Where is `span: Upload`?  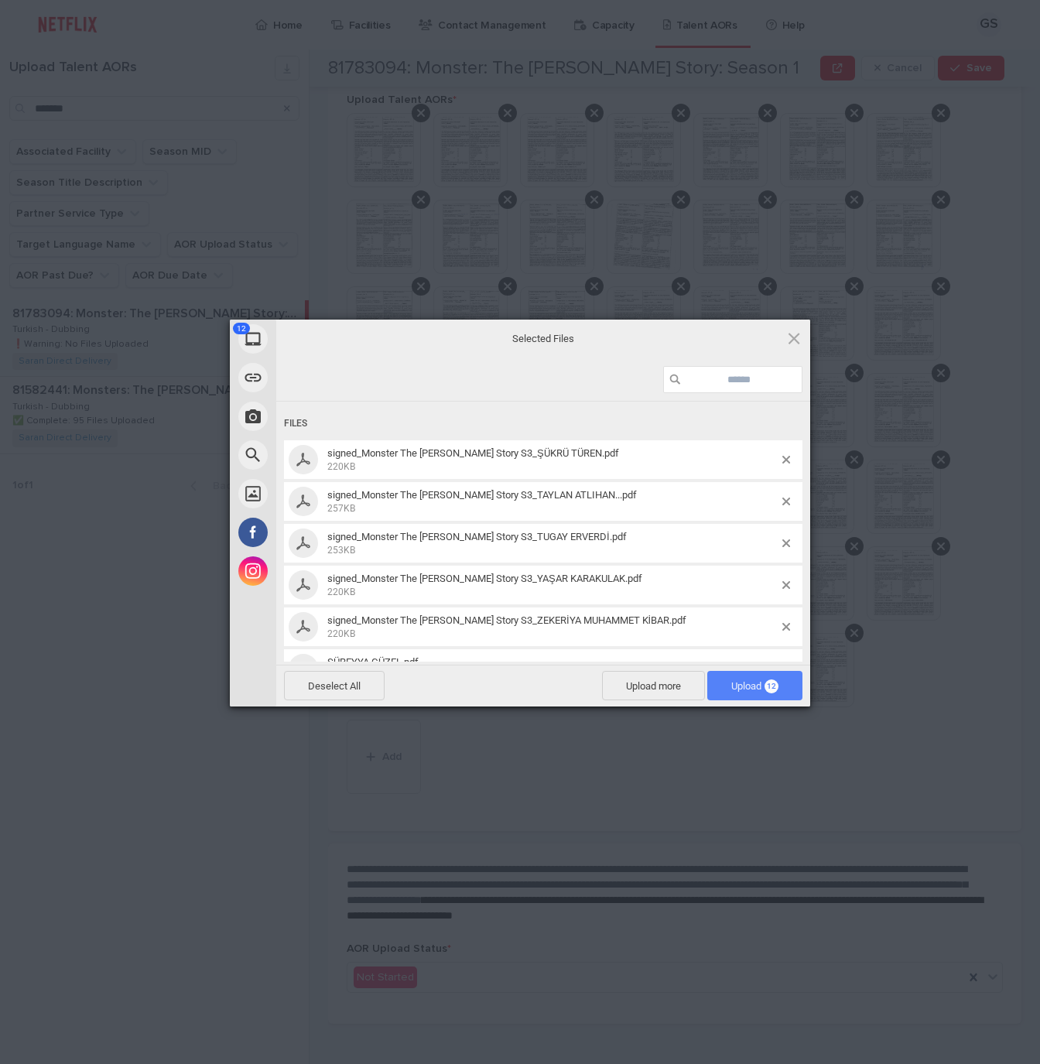 span: Upload is located at coordinates (754, 685).